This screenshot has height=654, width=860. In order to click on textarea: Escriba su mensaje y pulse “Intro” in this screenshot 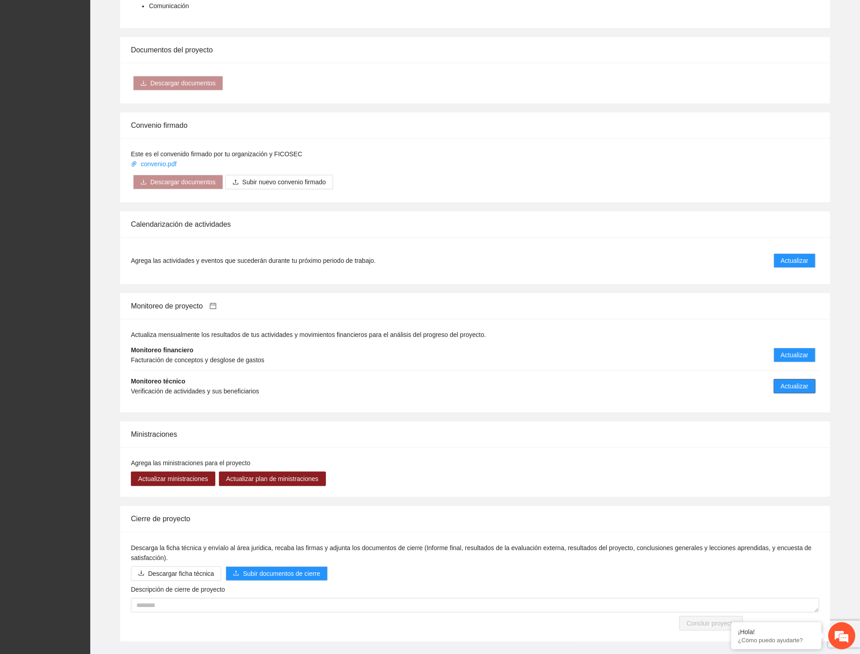, I will do `click(88, 262)`.